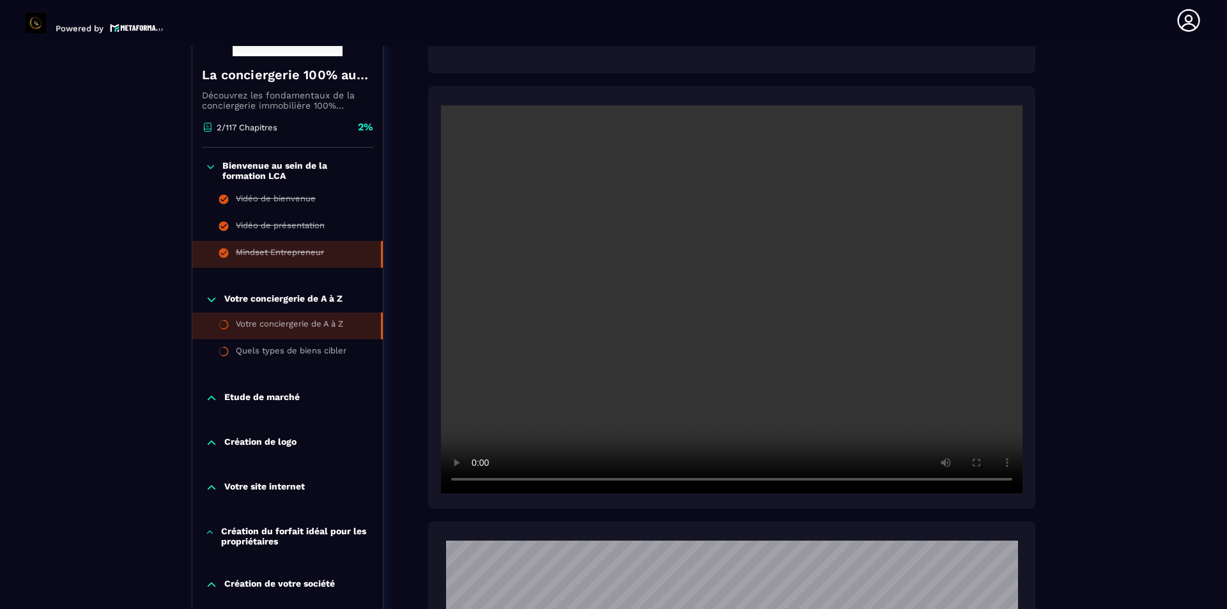  I want to click on p: Etude de marché, so click(262, 398).